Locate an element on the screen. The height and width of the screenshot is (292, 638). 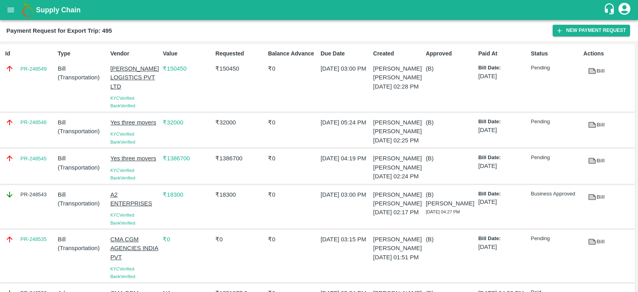
p: Type is located at coordinates (83, 53).